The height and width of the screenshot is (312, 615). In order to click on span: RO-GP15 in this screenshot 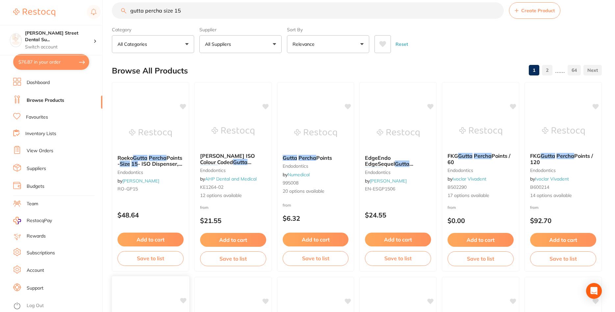, I will do `click(128, 189)`.